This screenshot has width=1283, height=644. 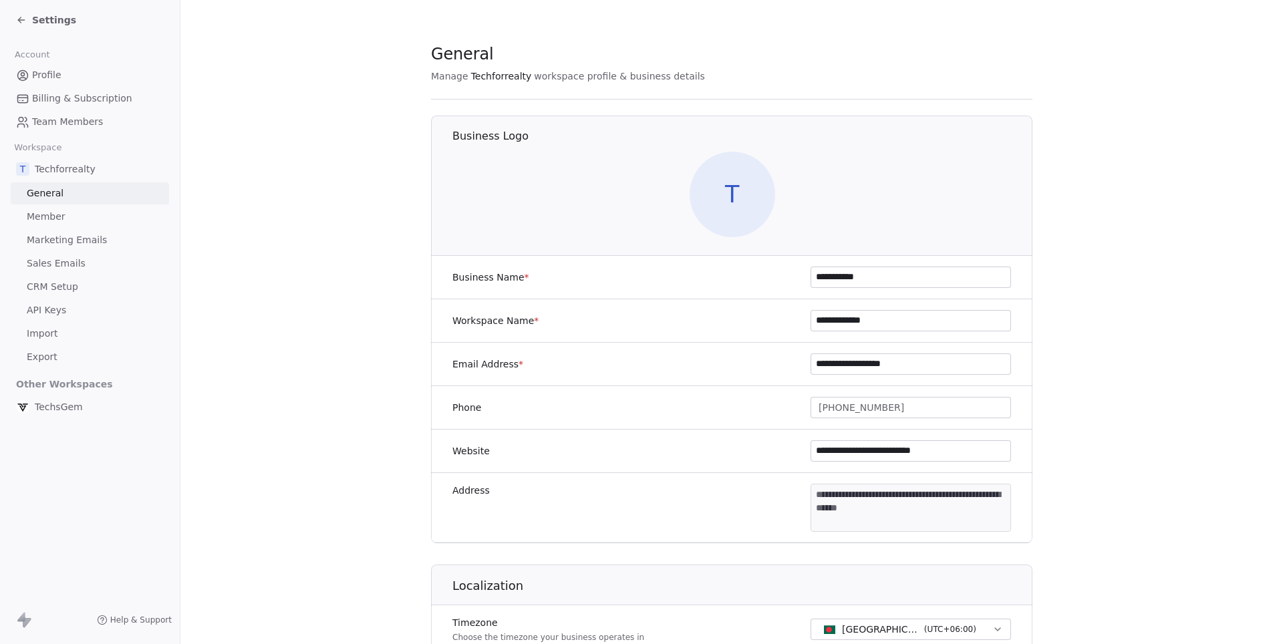 What do you see at coordinates (134, 620) in the screenshot?
I see `a: Help & Support` at bounding box center [134, 620].